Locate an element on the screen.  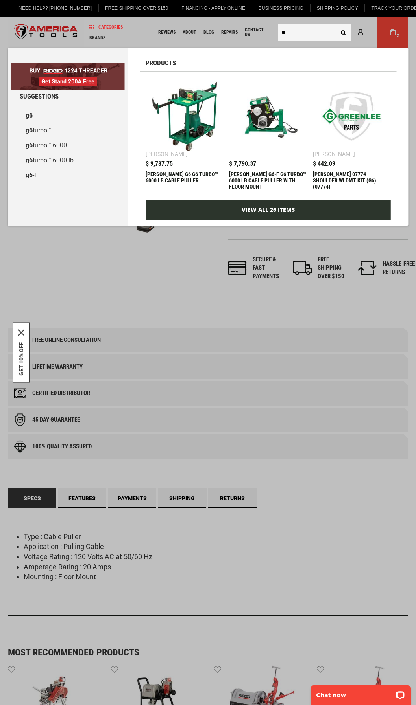
span: $ 9,787.75 is located at coordinates (159, 164).